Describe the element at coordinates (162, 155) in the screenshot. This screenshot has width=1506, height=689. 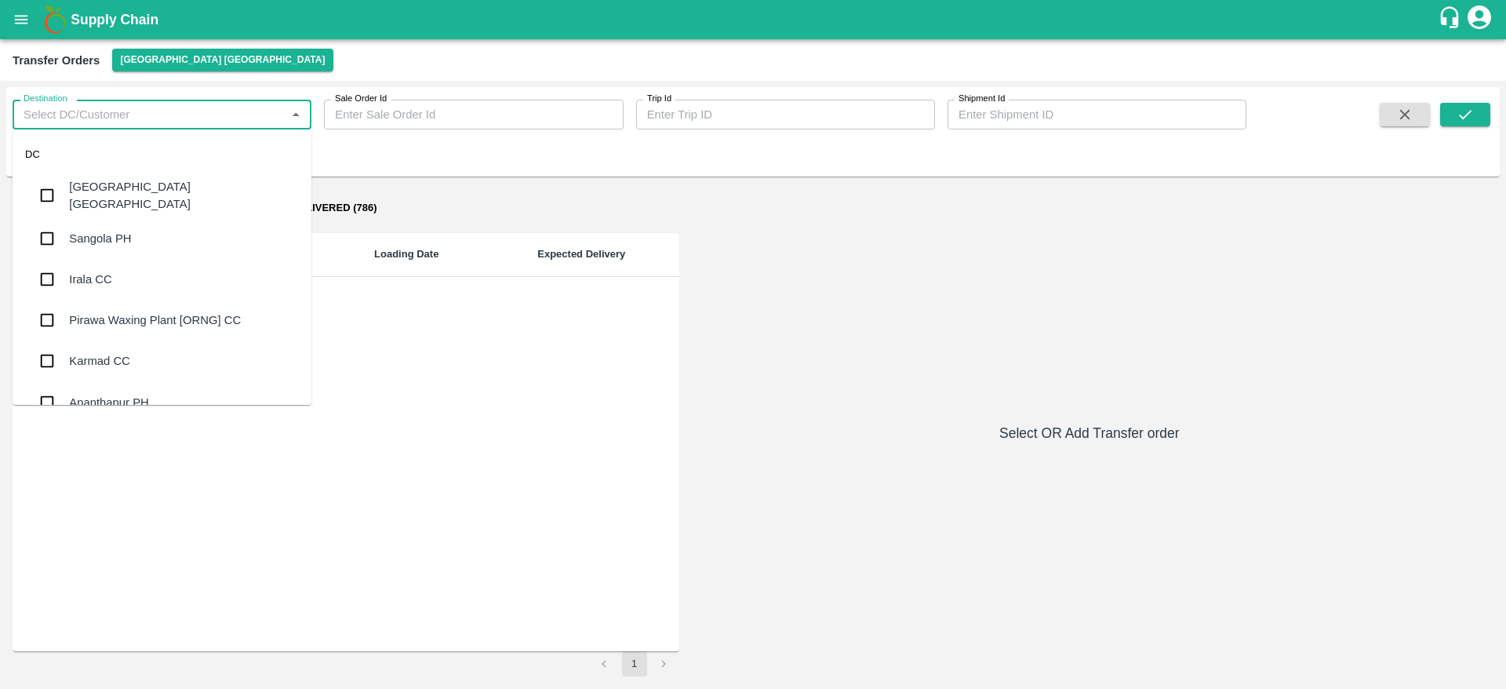
I see `div: DC` at that location.